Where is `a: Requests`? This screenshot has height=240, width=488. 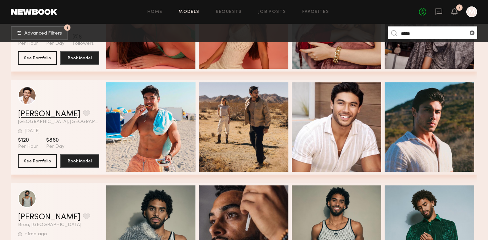 a: Requests is located at coordinates (229, 12).